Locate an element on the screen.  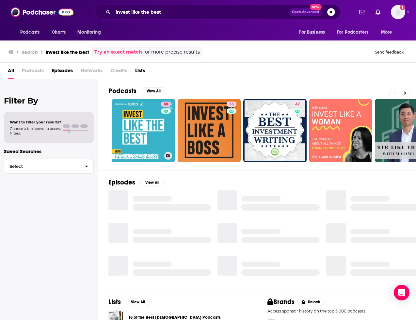
span: 80 is located at coordinates (166, 104).